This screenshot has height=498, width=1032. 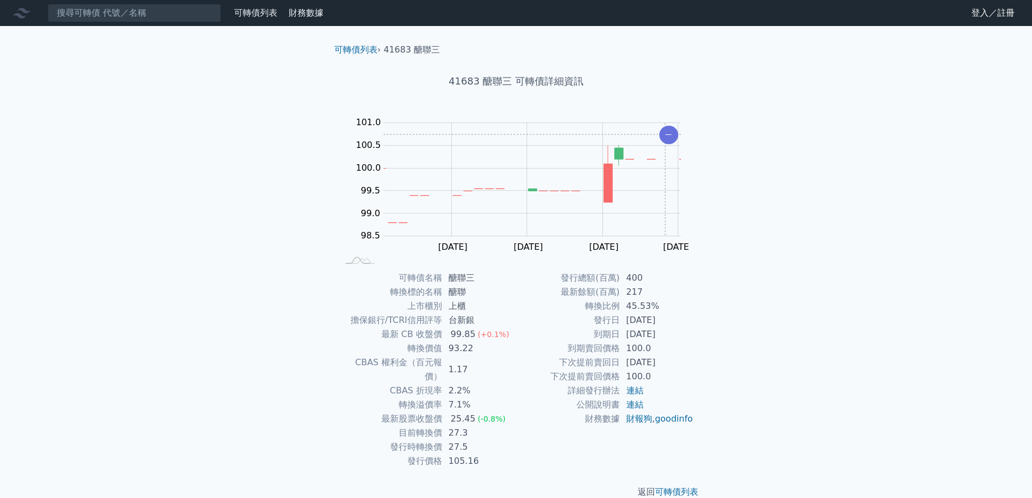 What do you see at coordinates (390, 447) in the screenshot?
I see `td: 發行時轉換價` at bounding box center [390, 447].